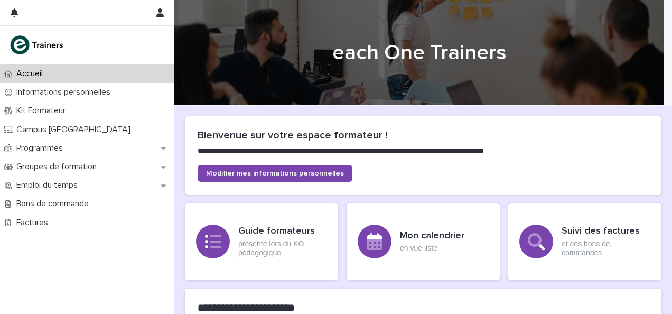 Image resolution: width=672 pixels, height=314 pixels. I want to click on a: Mon calendrieren vue liste, so click(423, 241).